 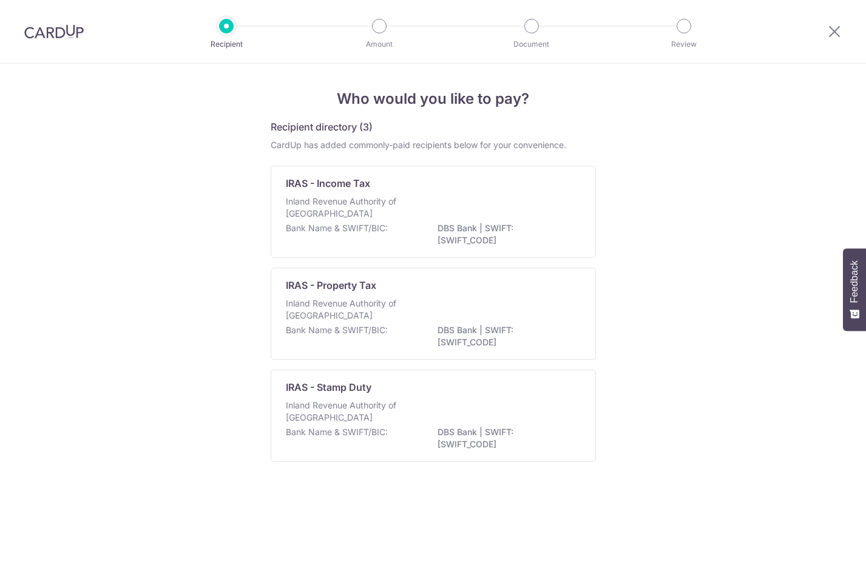 I want to click on h4: Who would you like to pay?, so click(x=433, y=99).